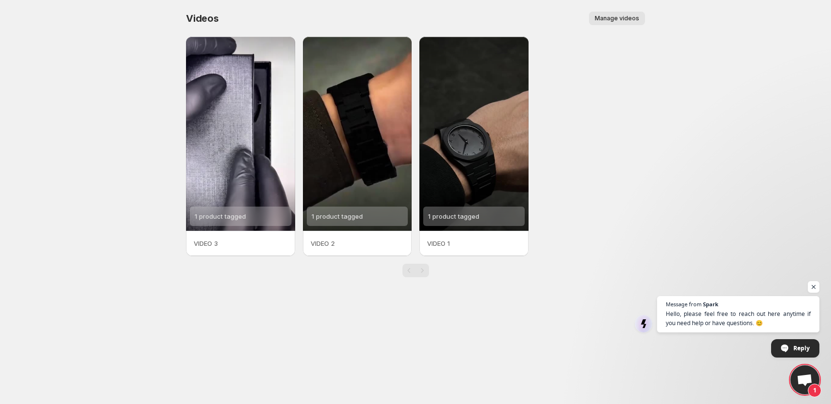 The width and height of the screenshot is (831, 404). What do you see at coordinates (805, 379) in the screenshot?
I see `div: Open chat` at bounding box center [805, 379].